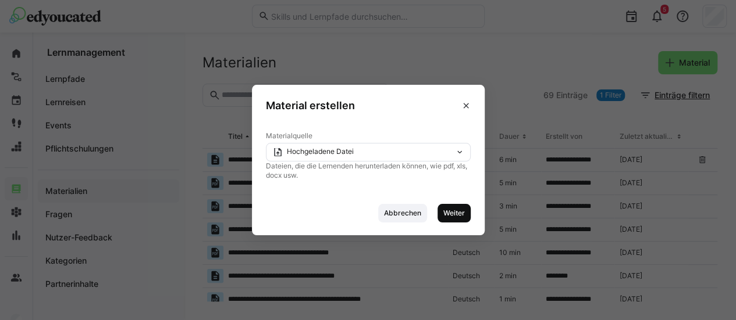 The image size is (736, 320). Describe the element at coordinates (368, 171) in the screenshot. I see `p: Dateien, die die Lernenden herunterladen können, wie pdf, xls, docx usw.` at that location.